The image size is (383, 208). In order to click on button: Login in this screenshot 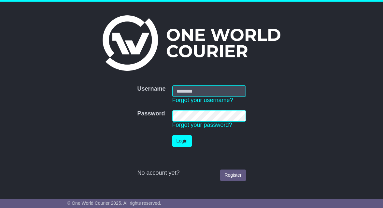, I will do `click(182, 141)`.